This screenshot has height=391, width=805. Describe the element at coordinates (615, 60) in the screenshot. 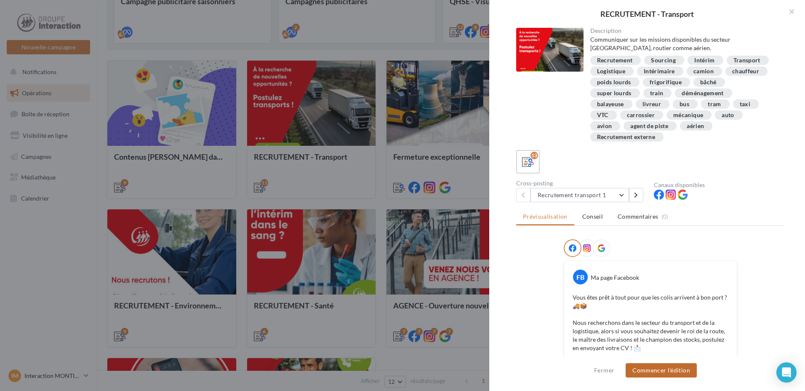

I see `div: Recrutement` at that location.